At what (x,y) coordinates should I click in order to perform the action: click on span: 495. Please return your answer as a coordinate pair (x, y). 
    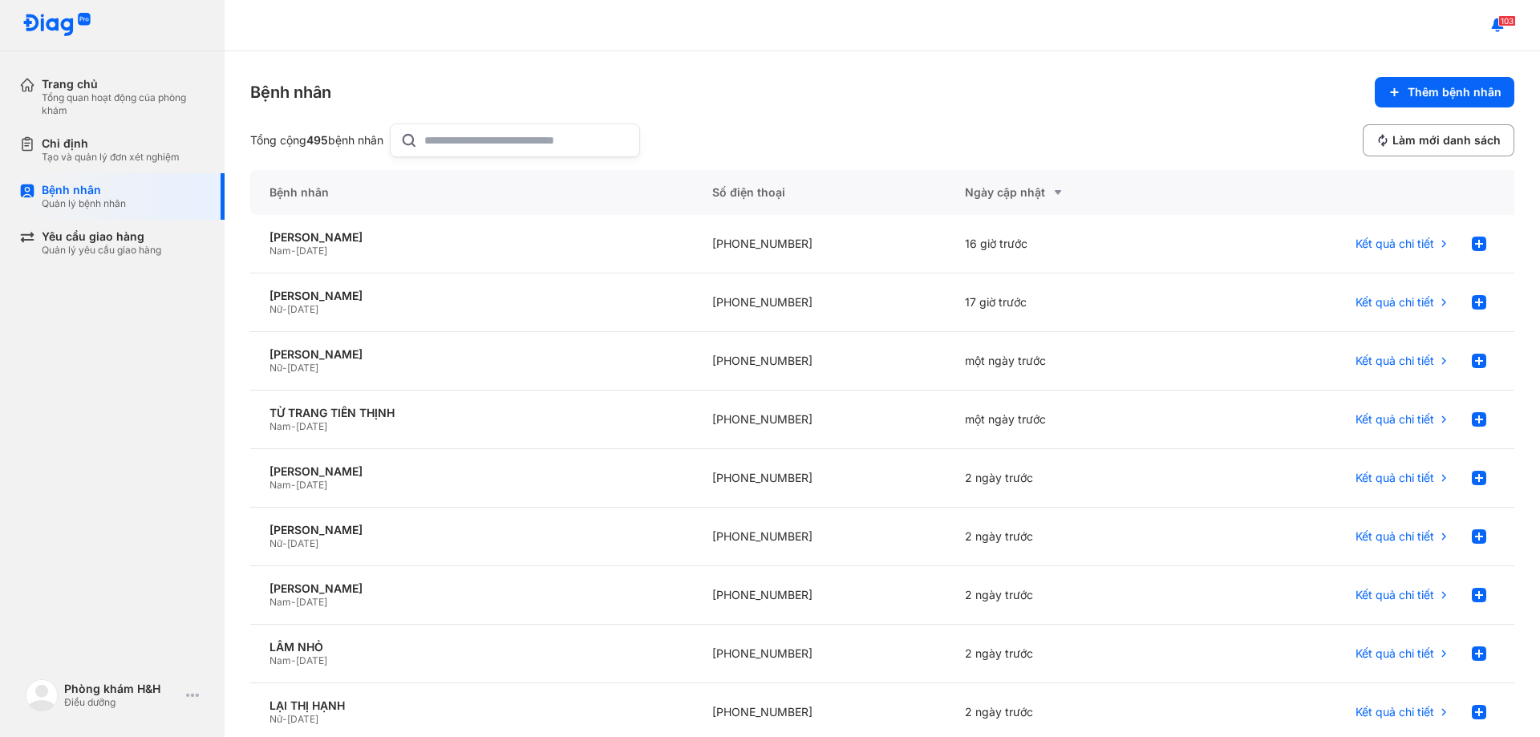
    Looking at the image, I should click on (317, 140).